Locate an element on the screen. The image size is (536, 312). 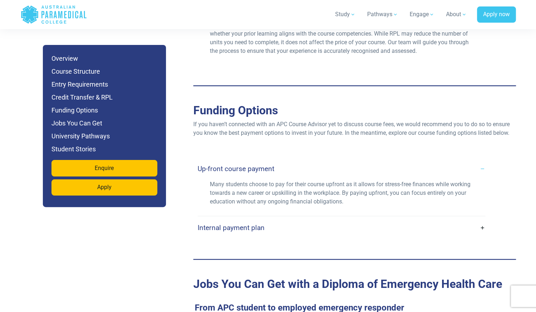
p: Many students choose to pay for their course upfront as it allows for stress-free finances while ... is located at coordinates (341, 193).